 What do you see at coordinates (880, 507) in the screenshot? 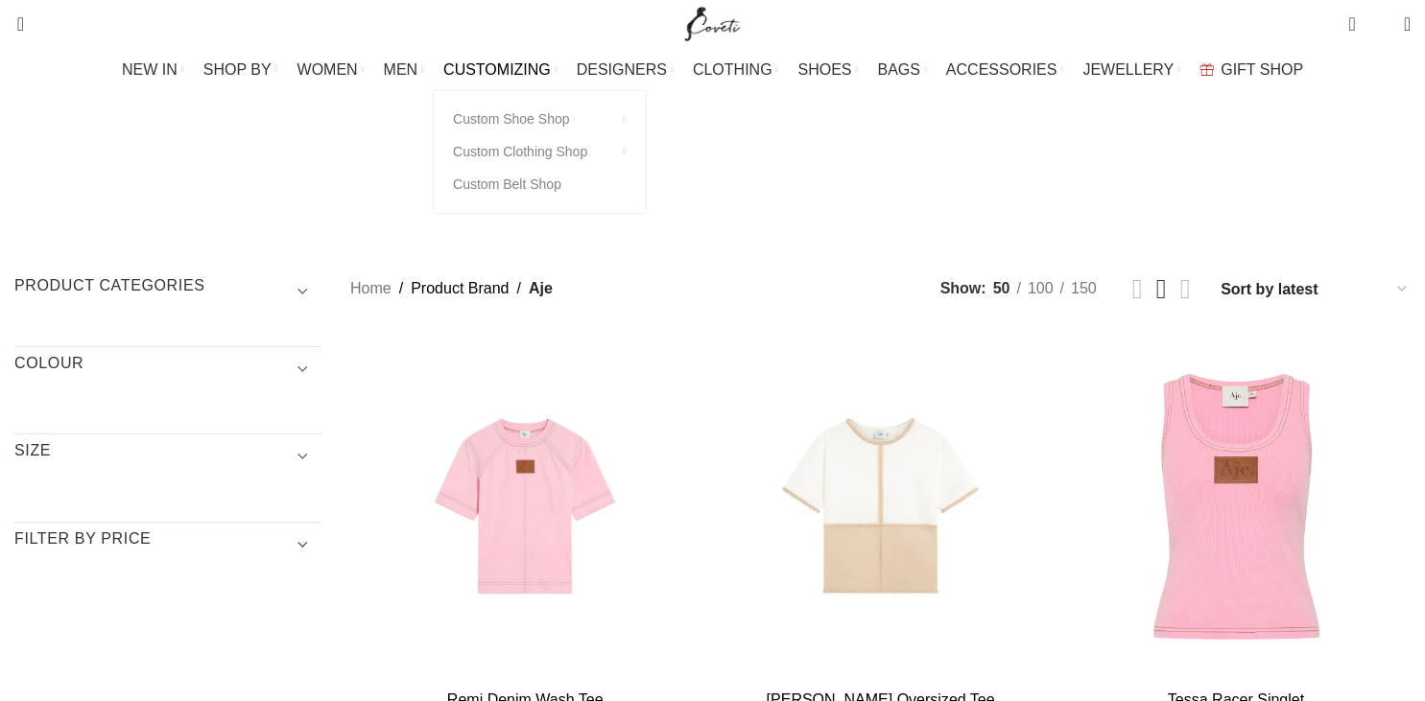
I see `a: Rae Oversized Tee` at bounding box center [880, 507].